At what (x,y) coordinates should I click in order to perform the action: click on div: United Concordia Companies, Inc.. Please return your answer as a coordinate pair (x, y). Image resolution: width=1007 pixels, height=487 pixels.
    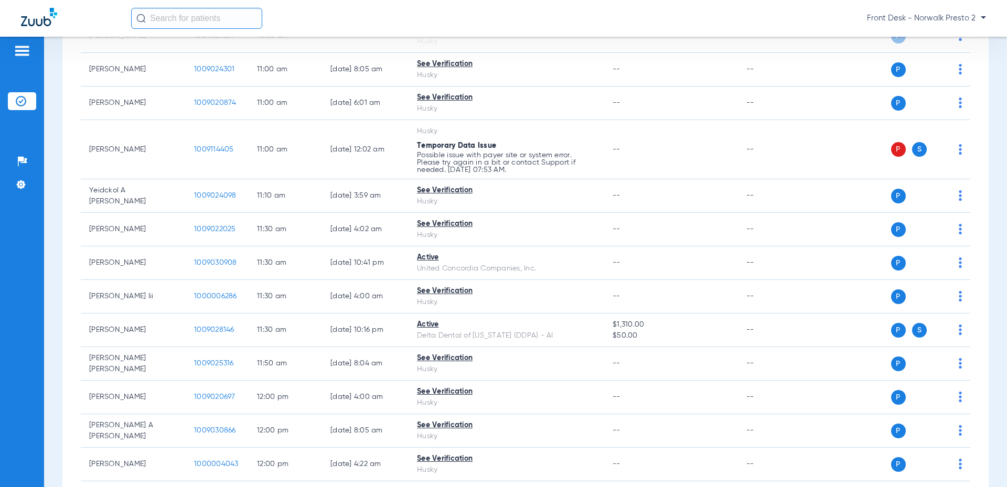
    Looking at the image, I should click on (506, 269).